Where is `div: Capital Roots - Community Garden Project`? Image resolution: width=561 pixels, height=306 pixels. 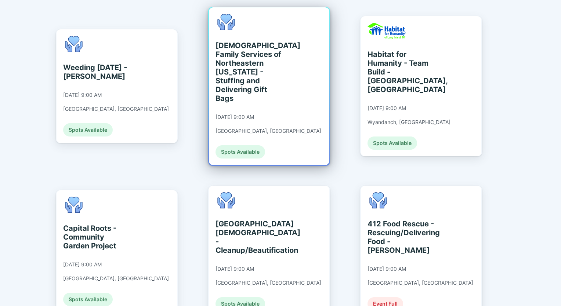 div: Capital Roots - Community Garden Project is located at coordinates (97, 237).